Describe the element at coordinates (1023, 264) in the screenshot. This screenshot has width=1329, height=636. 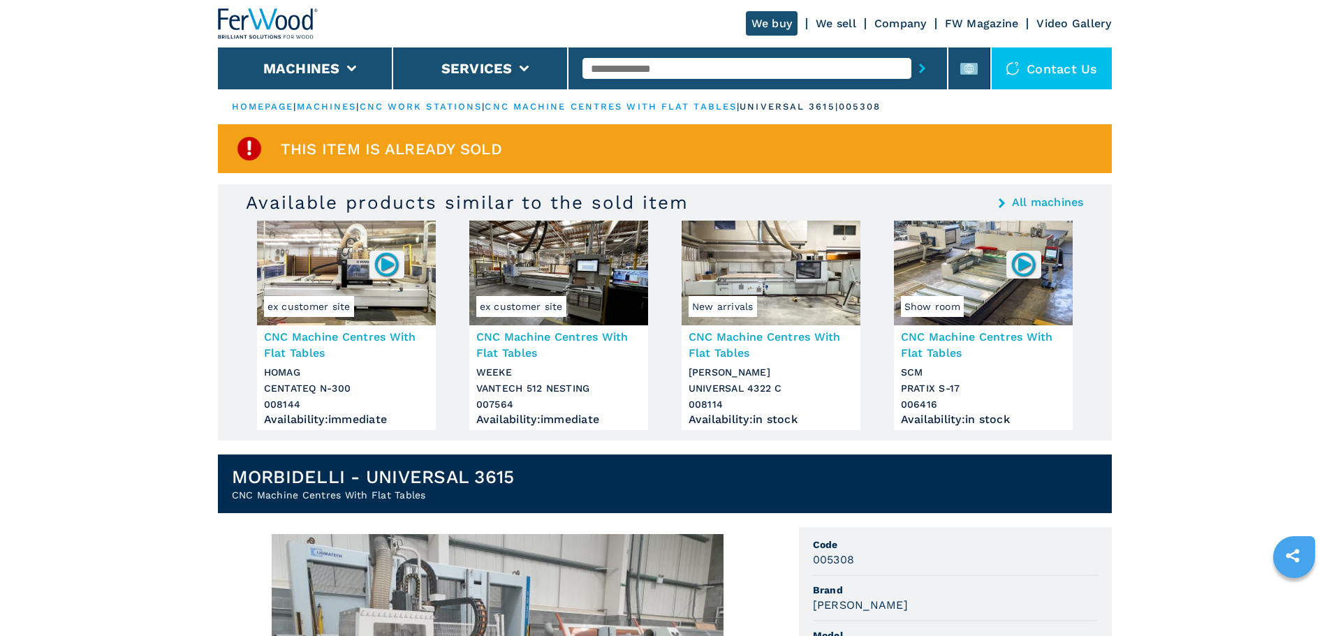
I see `img: 006416` at that location.